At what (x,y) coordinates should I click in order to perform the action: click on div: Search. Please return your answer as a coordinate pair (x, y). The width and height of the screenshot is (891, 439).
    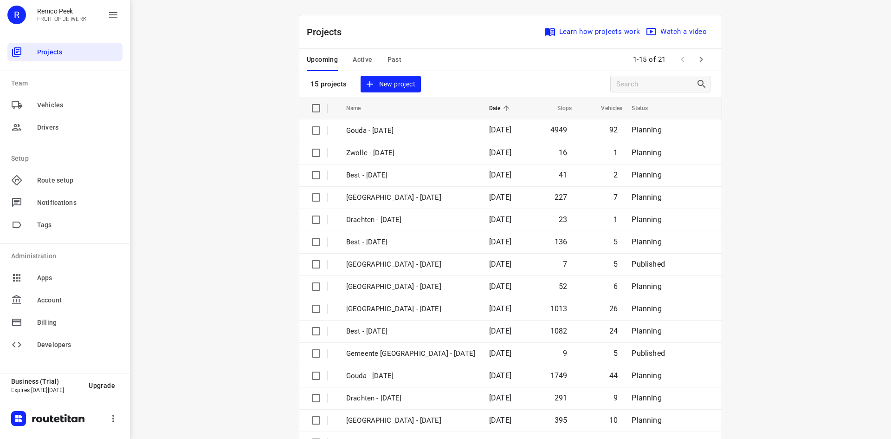
    Looking at the image, I should click on (703, 84).